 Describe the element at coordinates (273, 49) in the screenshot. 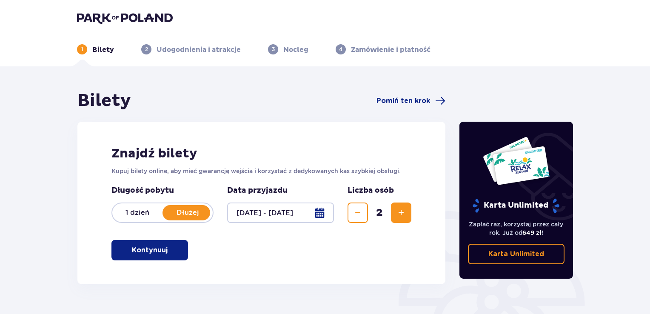

I see `p: 3` at that location.